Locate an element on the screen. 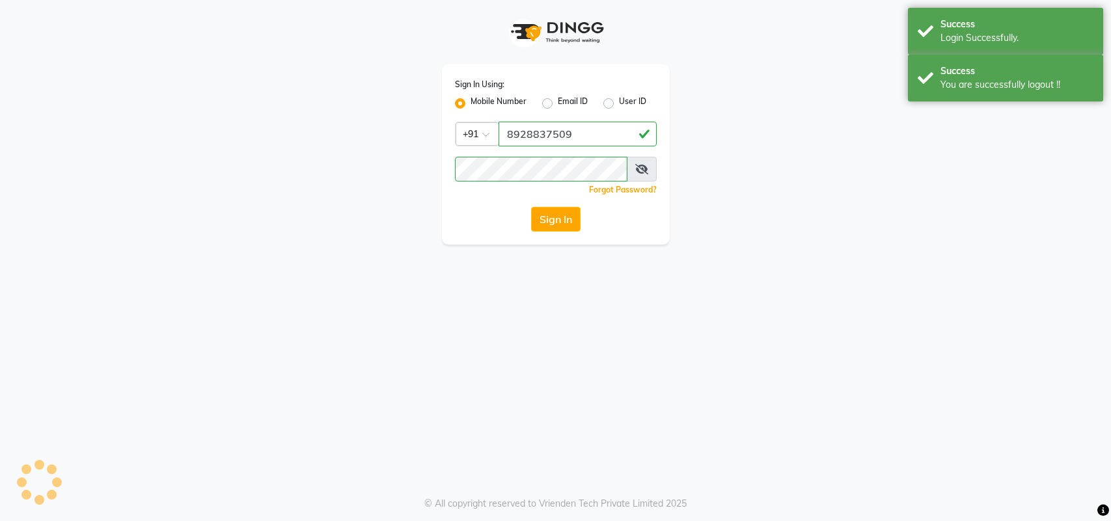  div: Login Successfully. is located at coordinates (1017, 38).